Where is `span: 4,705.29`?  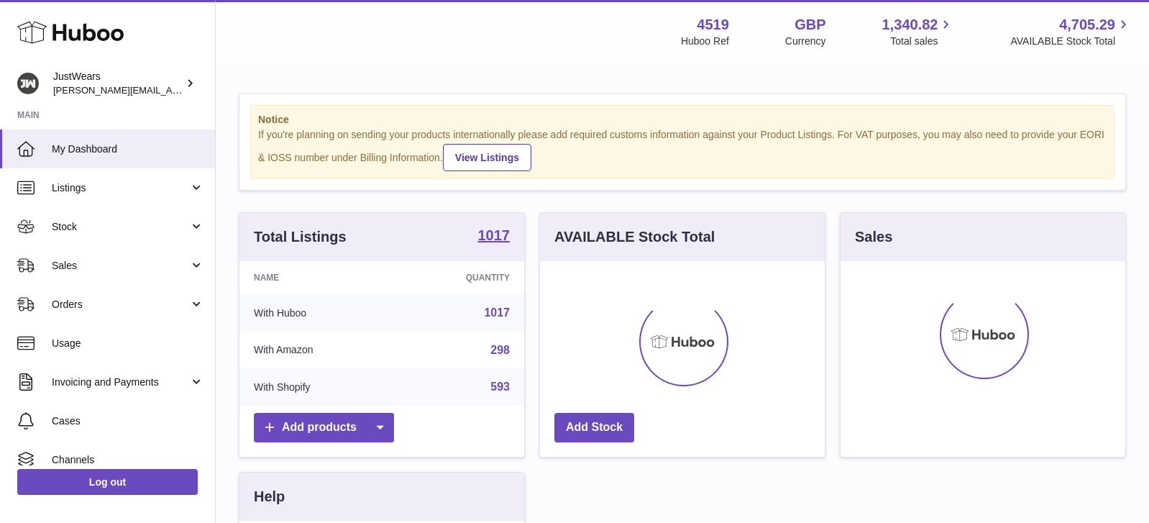 span: 4,705.29 is located at coordinates (1087, 24).